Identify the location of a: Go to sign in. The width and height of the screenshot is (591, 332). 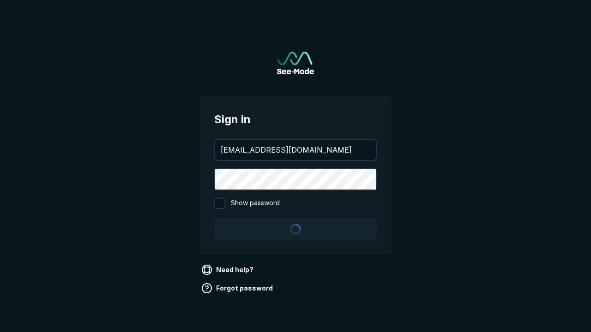
(295, 63).